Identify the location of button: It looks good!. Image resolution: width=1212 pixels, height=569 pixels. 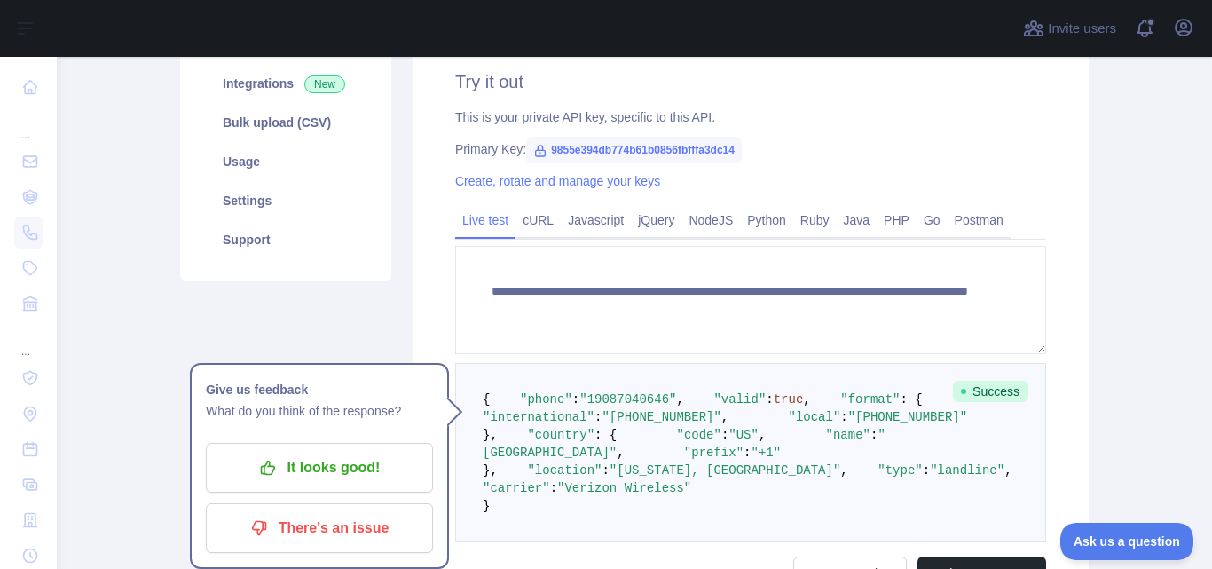
(319, 468).